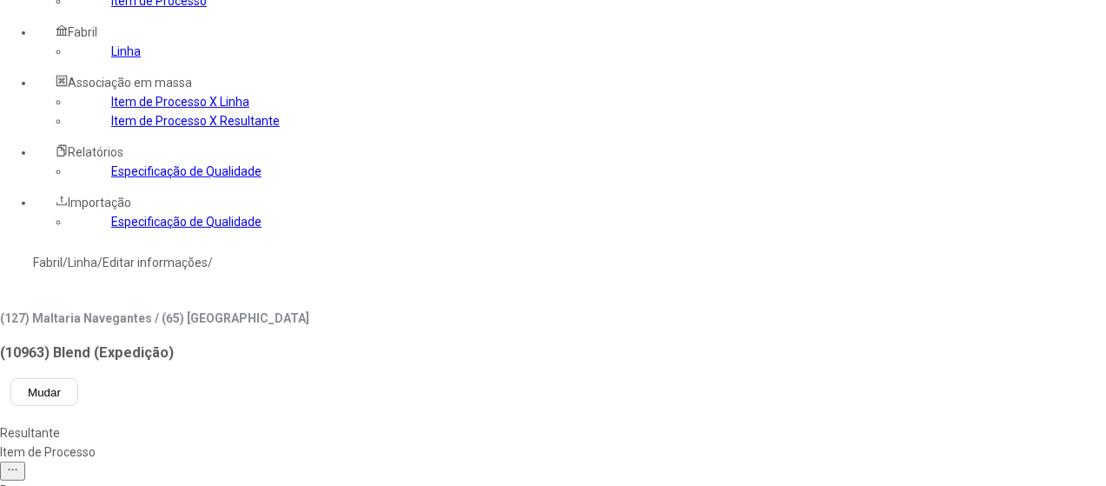  I want to click on button: Mudar, so click(44, 392).